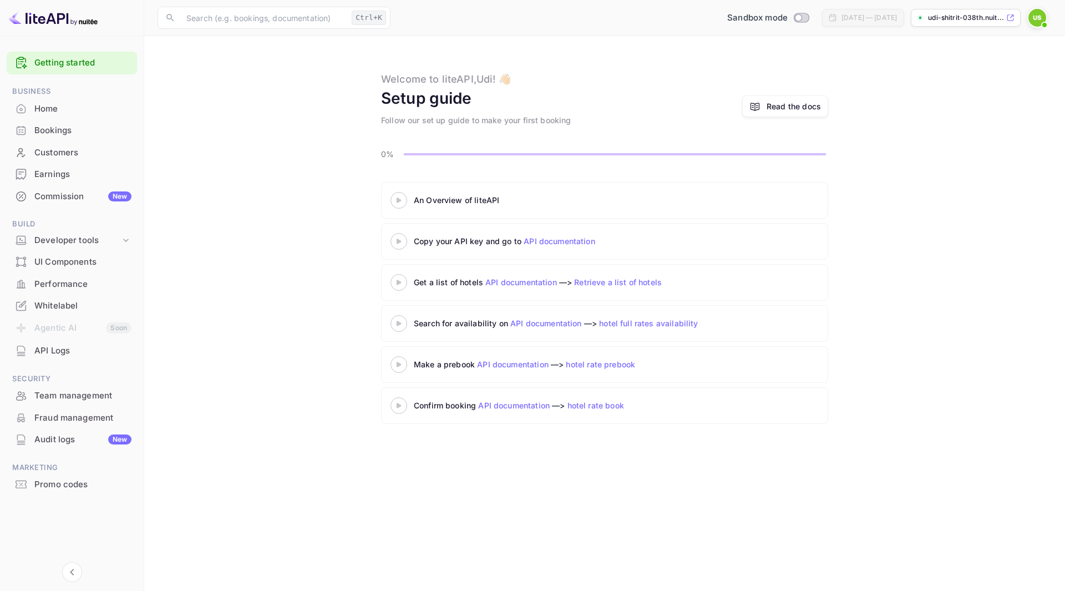  I want to click on a: Promo codes, so click(72, 484).